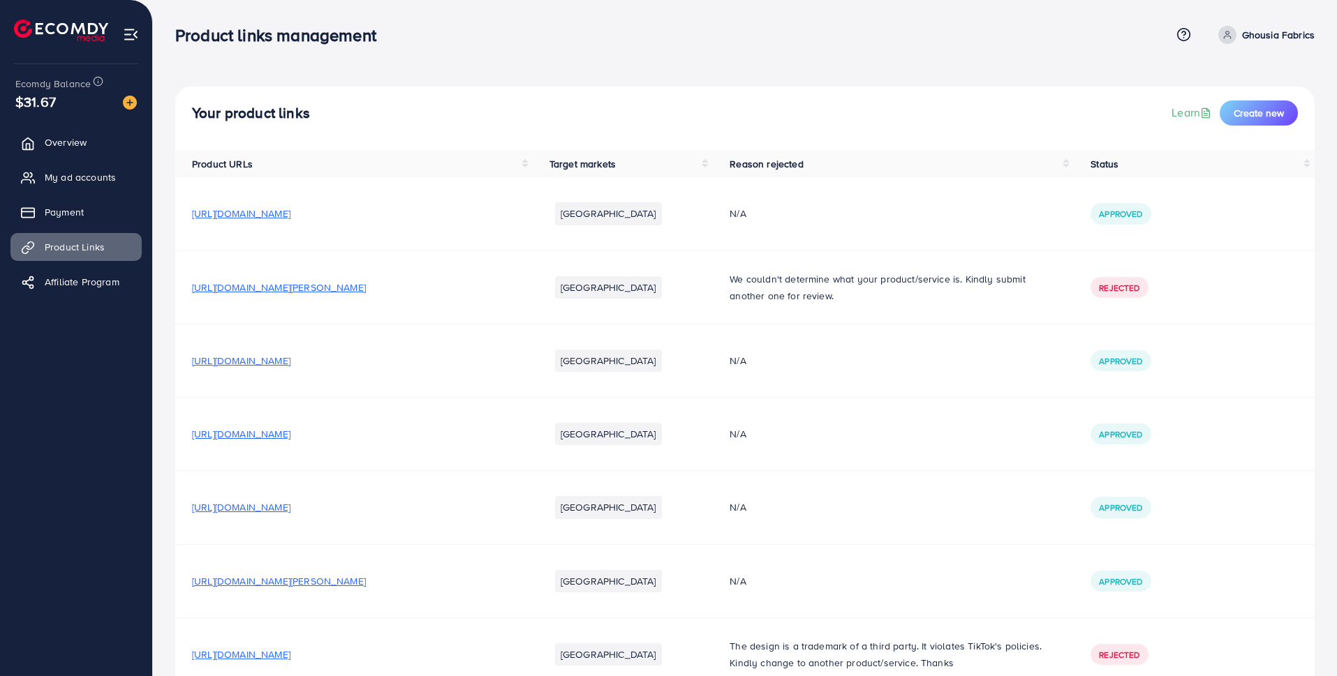  What do you see at coordinates (76, 212) in the screenshot?
I see `a: Payment` at bounding box center [76, 212].